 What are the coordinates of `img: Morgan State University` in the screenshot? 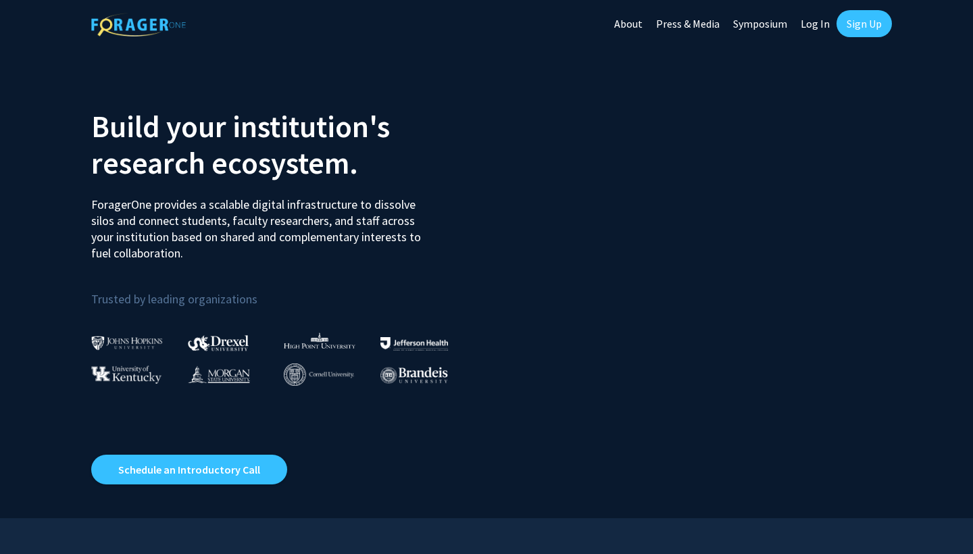 It's located at (219, 374).